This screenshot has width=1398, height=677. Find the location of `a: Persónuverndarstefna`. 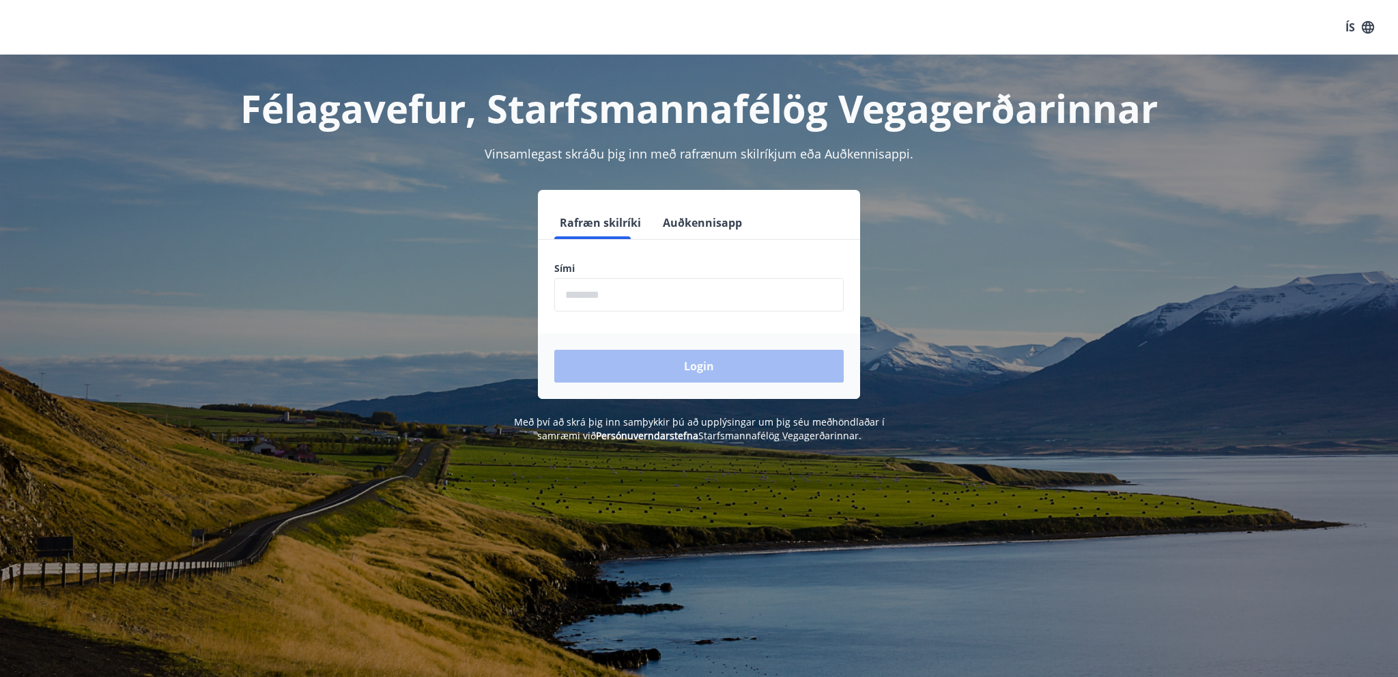

a: Persónuverndarstefna is located at coordinates (647, 435).